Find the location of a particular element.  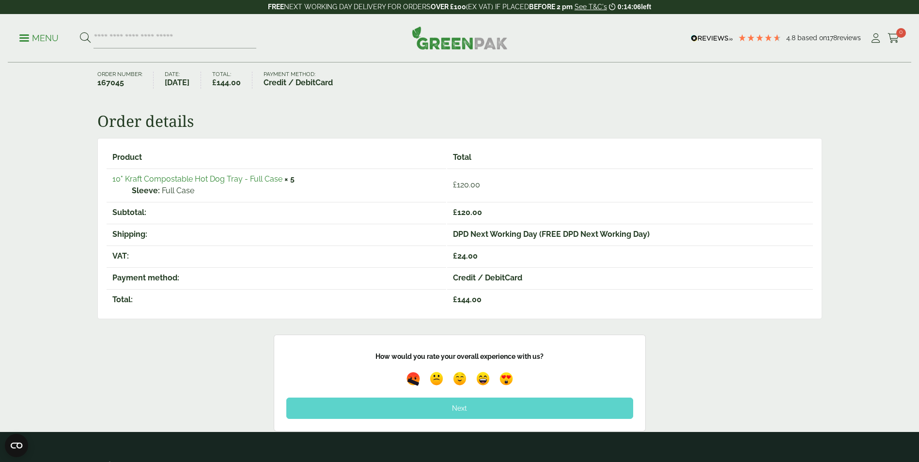

th: Total: is located at coordinates (277, 300).